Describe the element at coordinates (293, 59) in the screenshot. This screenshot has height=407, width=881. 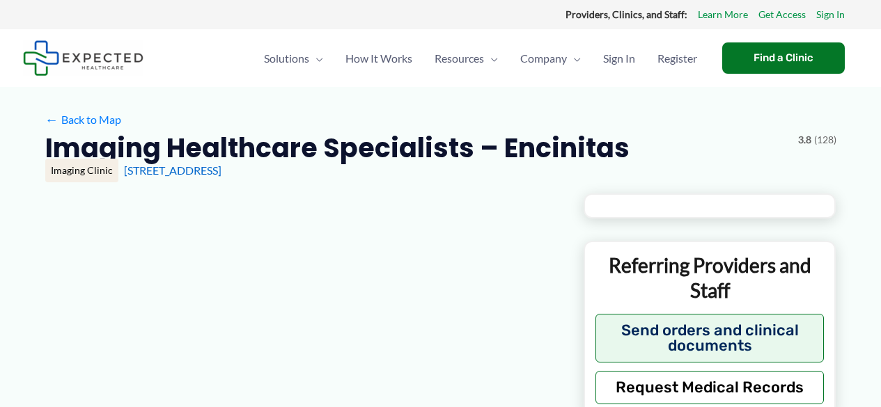
I see `a: SolutionsMenu Toggle` at that location.